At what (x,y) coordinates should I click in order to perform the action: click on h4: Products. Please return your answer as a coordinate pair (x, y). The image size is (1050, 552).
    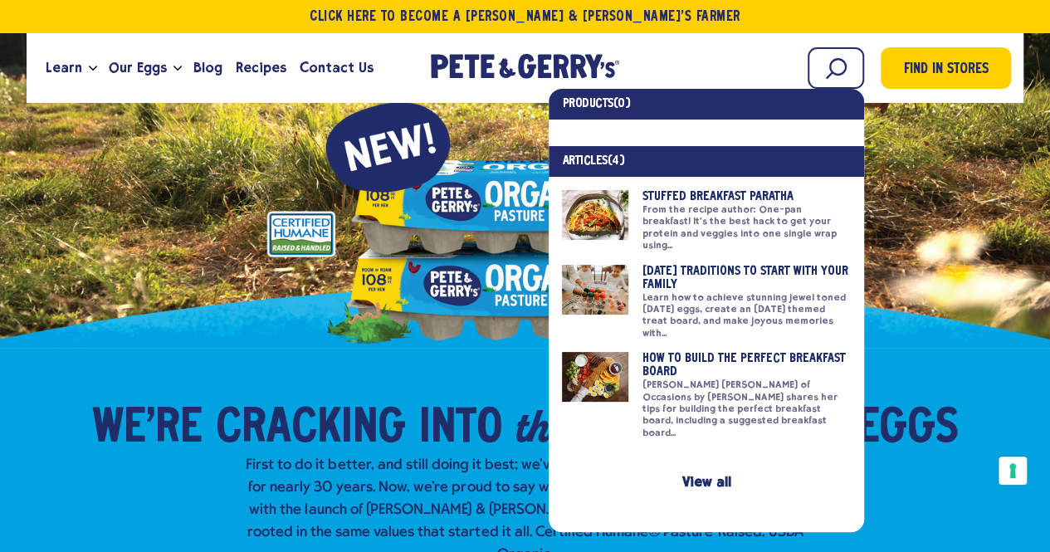
    Looking at the image, I should click on (706, 104).